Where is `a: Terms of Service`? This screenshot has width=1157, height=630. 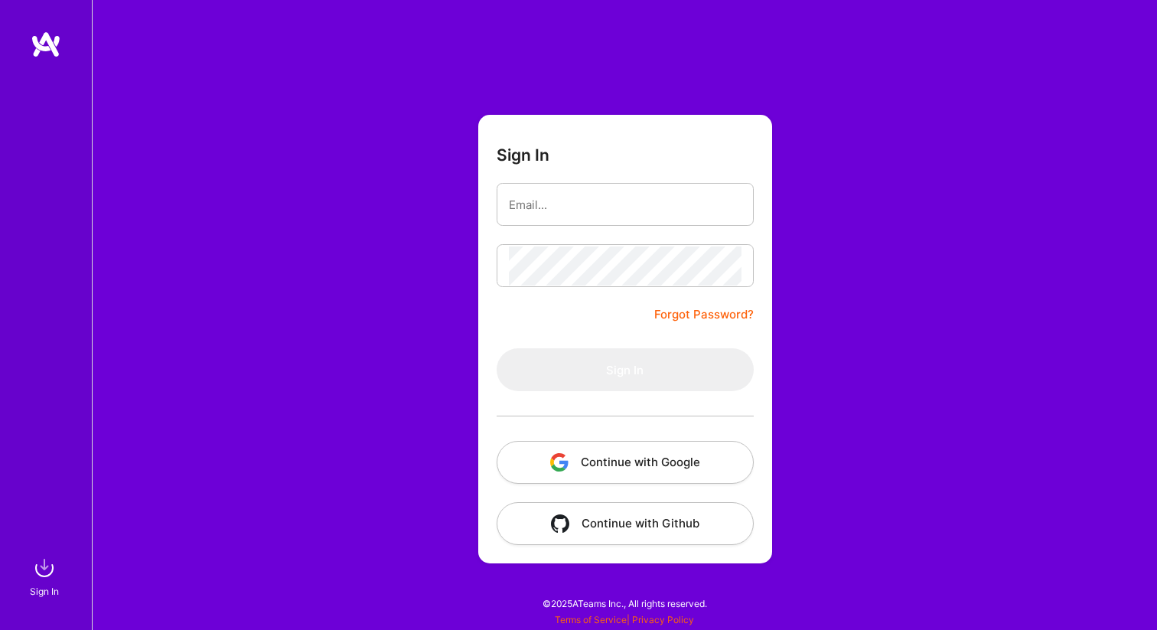 a: Terms of Service is located at coordinates (591, 619).